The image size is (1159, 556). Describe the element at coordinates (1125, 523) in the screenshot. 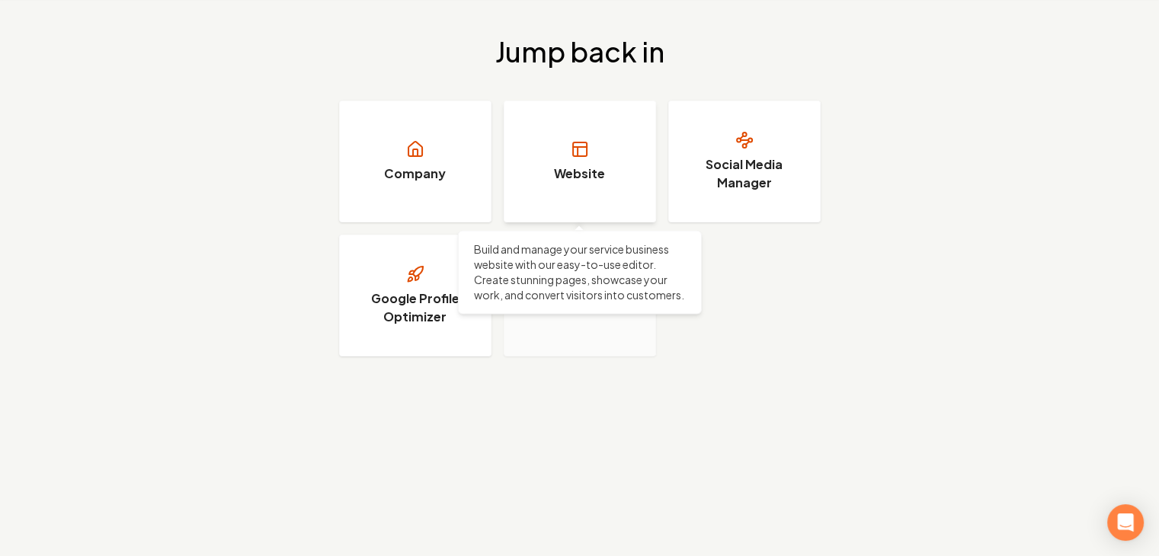

I see `div: Open Intercom Messenger` at that location.